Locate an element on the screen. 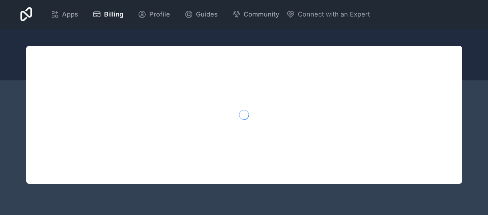 The height and width of the screenshot is (215, 488). a: Guides is located at coordinates (201, 14).